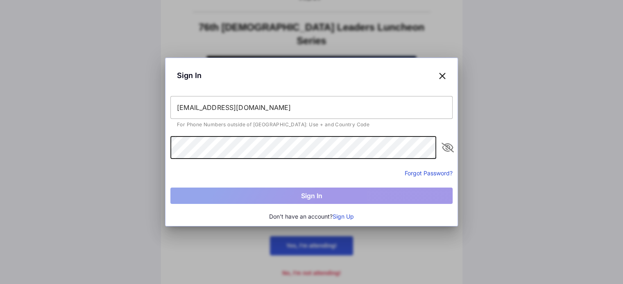 The image size is (623, 284). What do you see at coordinates (447, 148) in the screenshot?
I see `i: appended action` at bounding box center [447, 148].